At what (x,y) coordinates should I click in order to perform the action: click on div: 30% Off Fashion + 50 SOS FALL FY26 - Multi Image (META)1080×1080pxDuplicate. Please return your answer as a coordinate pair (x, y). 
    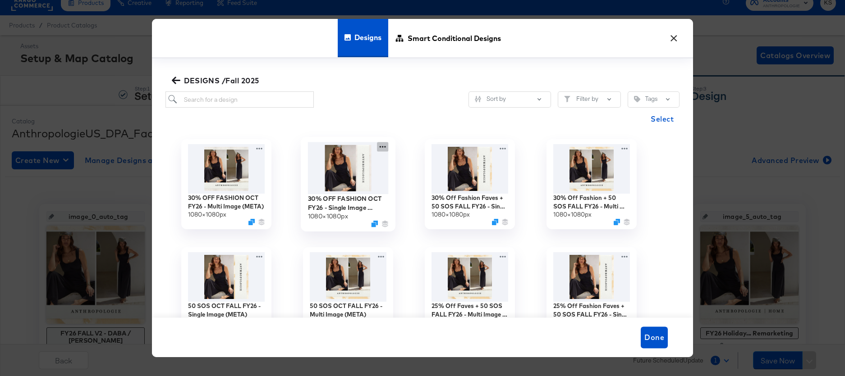
    Looking at the image, I should click on (591, 184).